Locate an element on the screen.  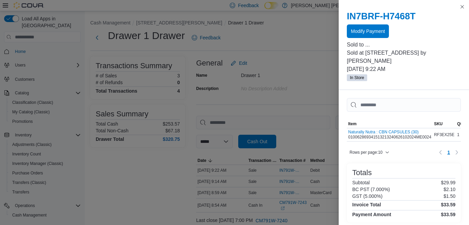
button: Next page is located at coordinates (457, 152).